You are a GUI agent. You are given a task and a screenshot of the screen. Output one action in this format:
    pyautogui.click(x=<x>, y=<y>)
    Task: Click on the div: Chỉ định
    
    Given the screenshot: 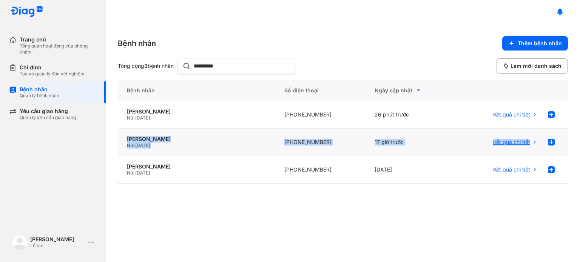 What is the action you would take?
    pyautogui.click(x=52, y=68)
    